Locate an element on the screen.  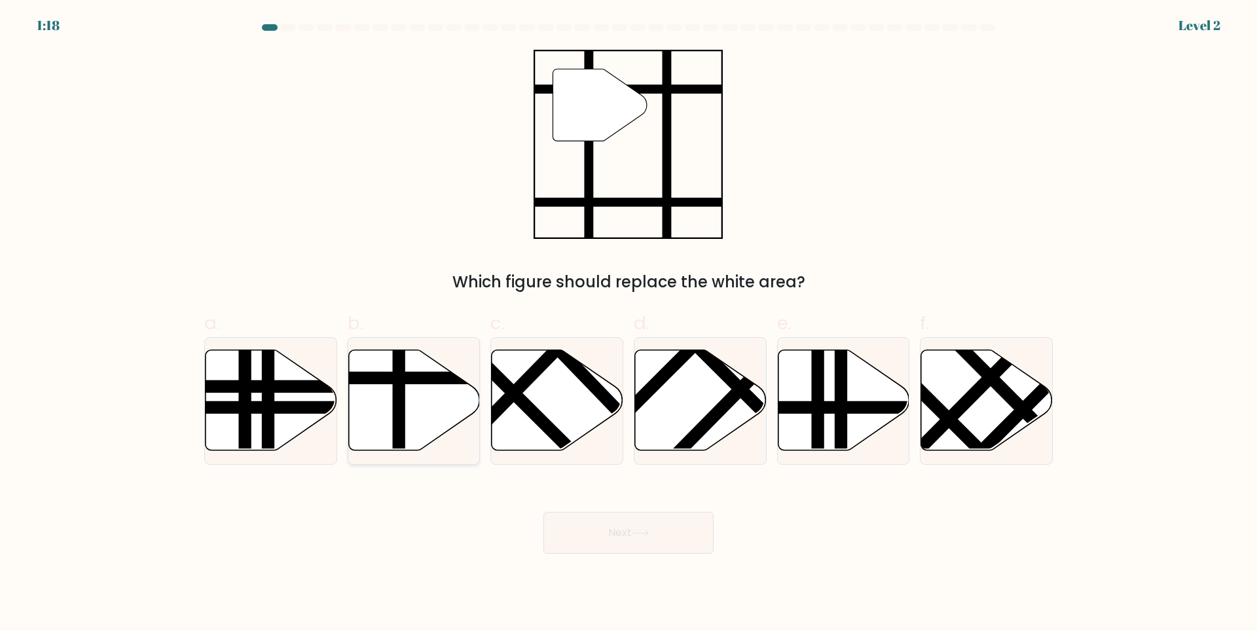
div: Level 2 is located at coordinates (1199, 26).